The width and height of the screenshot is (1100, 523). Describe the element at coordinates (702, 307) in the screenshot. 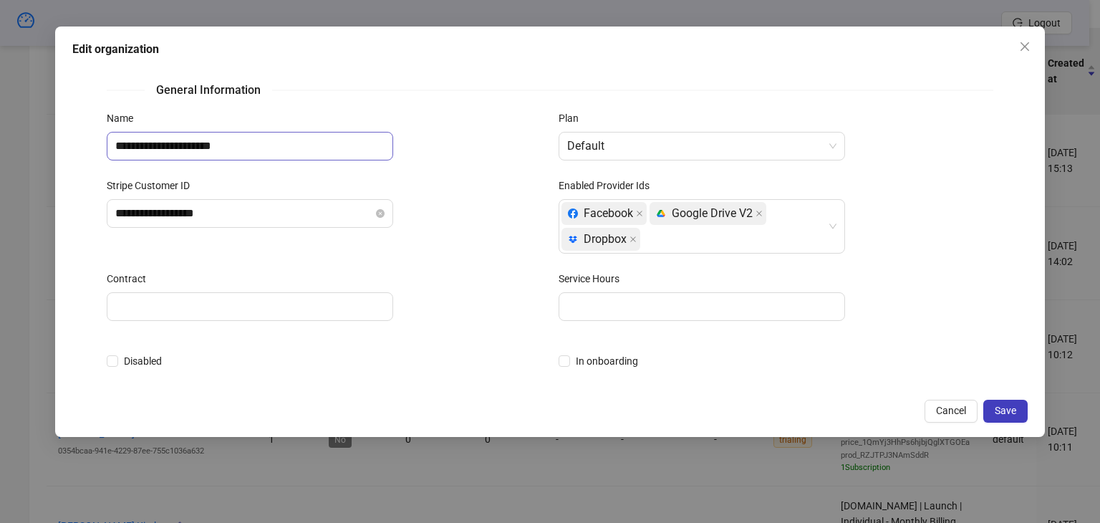

I see `input: Service Hours` at that location.